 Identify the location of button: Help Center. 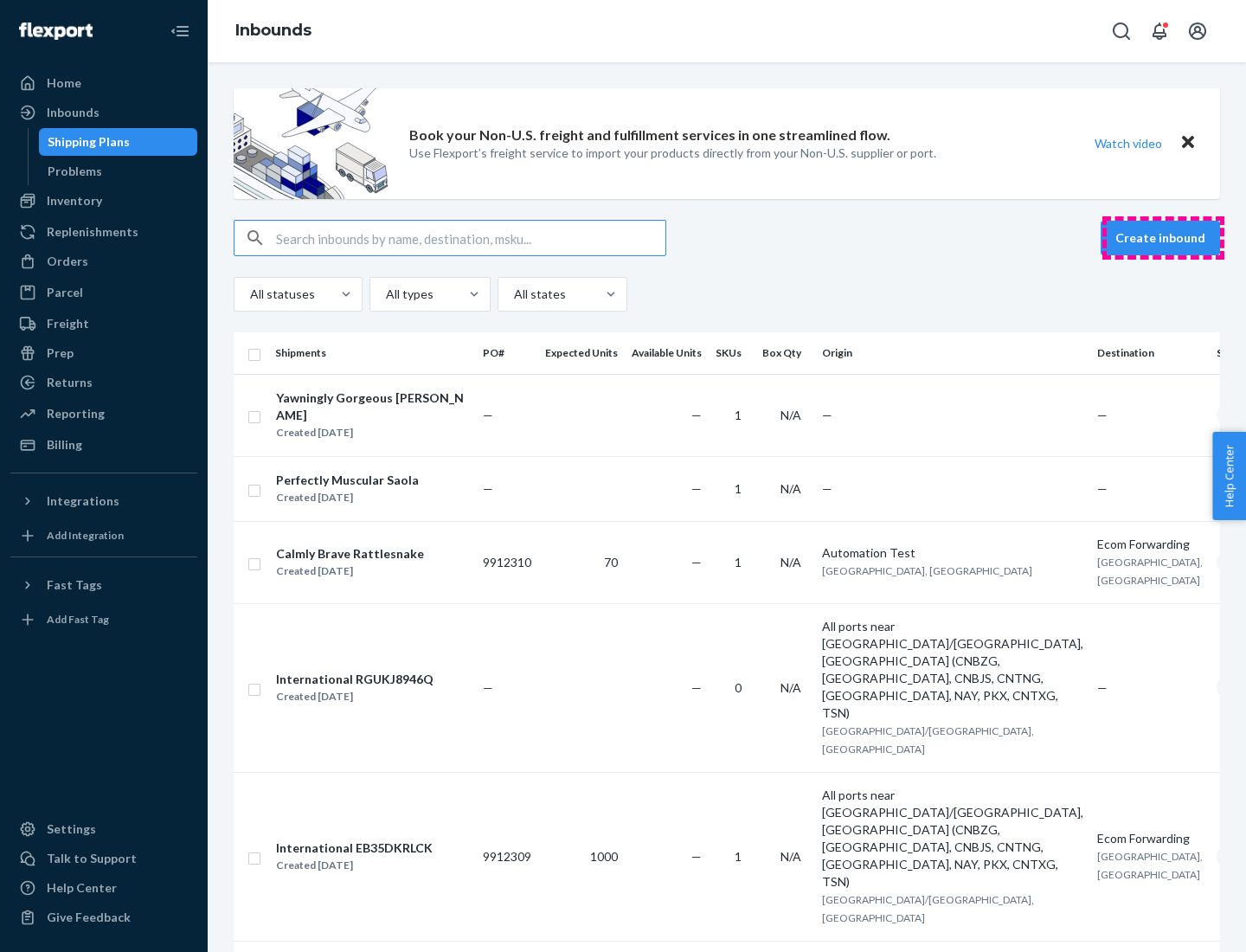
(1229, 476).